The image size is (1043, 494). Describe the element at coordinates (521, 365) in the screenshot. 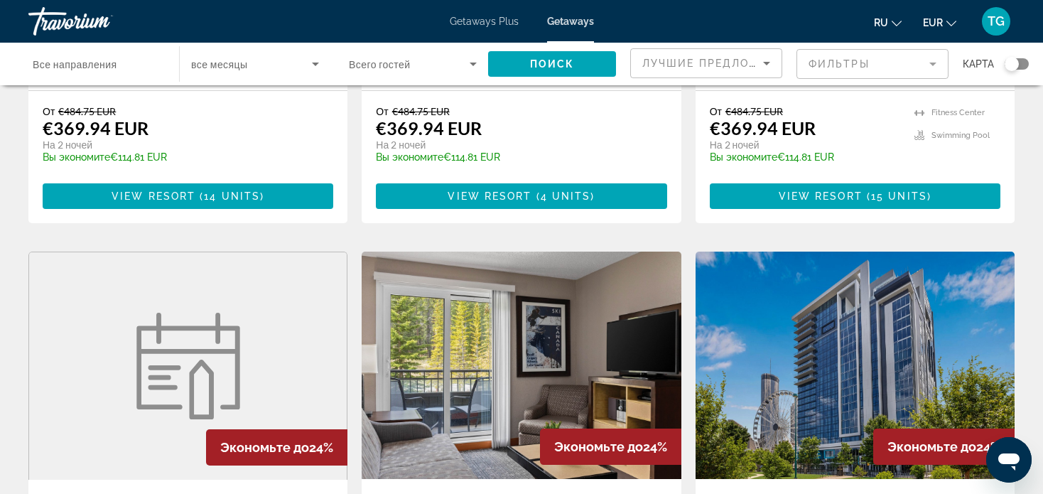

I see `img: A408I01X.jpg` at that location.